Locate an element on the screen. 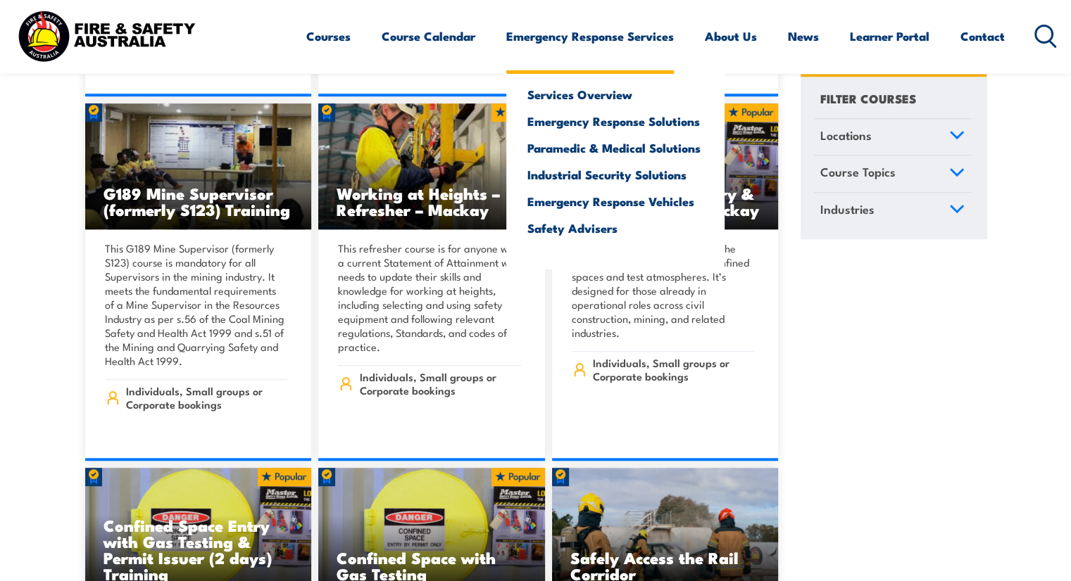 This screenshot has width=1071, height=581. img: Standard 11 Generic Coal Mine Induction (Surface) TRAINING (1) is located at coordinates (199, 167).